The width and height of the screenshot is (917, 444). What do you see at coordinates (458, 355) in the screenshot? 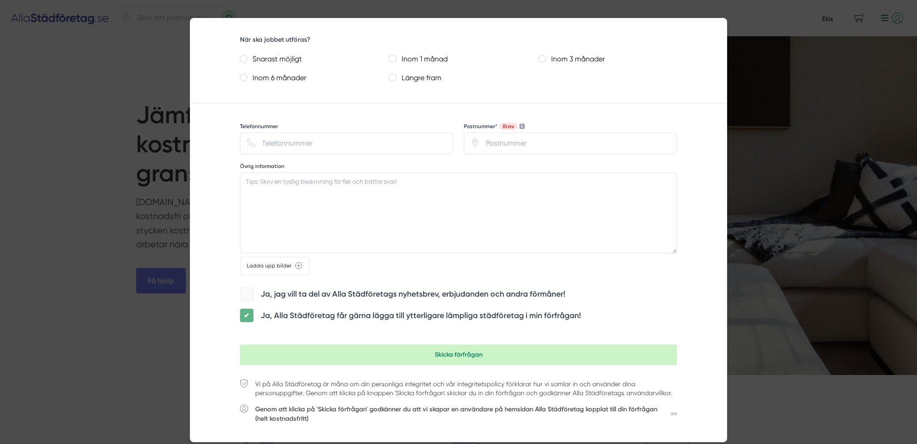
I see `button: Skicka förfrågan` at bounding box center [458, 355].